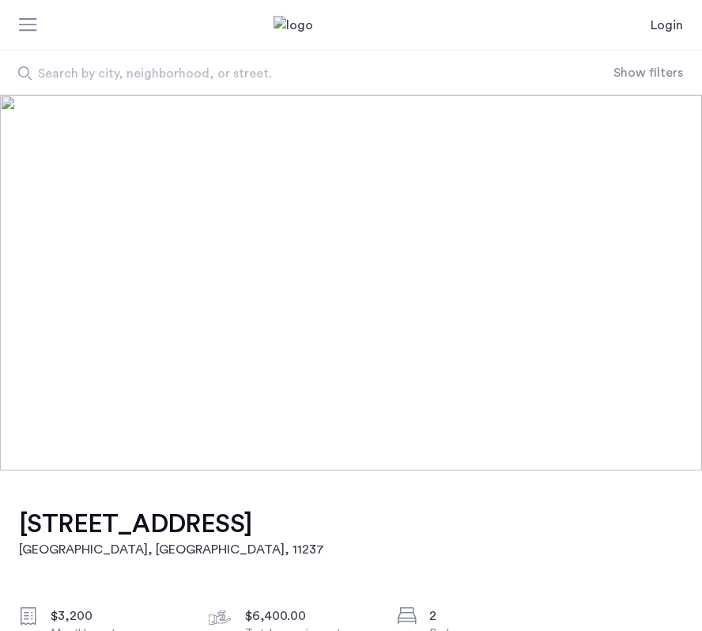  I want to click on a: Login, so click(667, 25).